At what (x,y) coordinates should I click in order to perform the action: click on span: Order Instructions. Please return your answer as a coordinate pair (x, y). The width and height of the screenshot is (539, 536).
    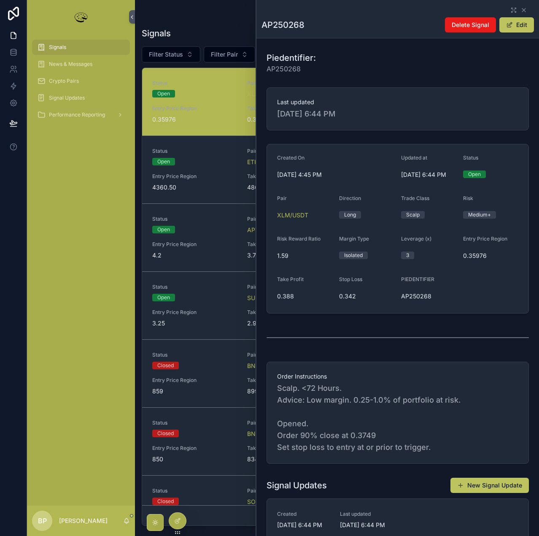
    Looking at the image, I should click on (398, 376).